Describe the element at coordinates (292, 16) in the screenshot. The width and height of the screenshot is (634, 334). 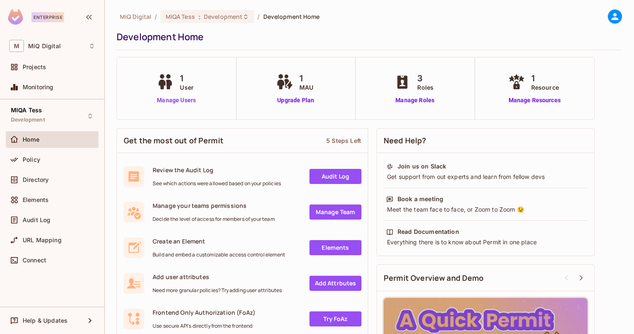
I see `span: Development Home` at that location.